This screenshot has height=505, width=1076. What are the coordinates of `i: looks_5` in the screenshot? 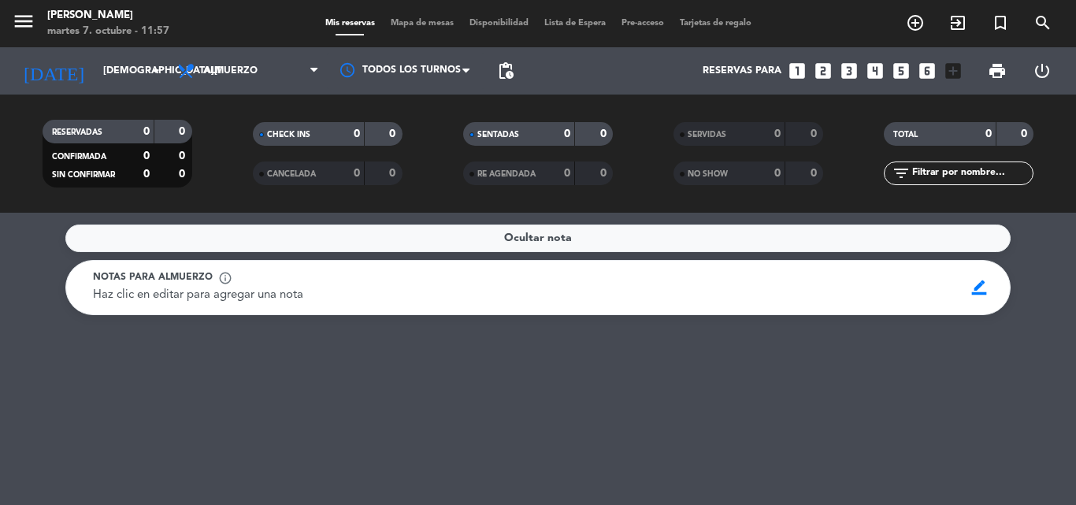 It's located at (901, 71).